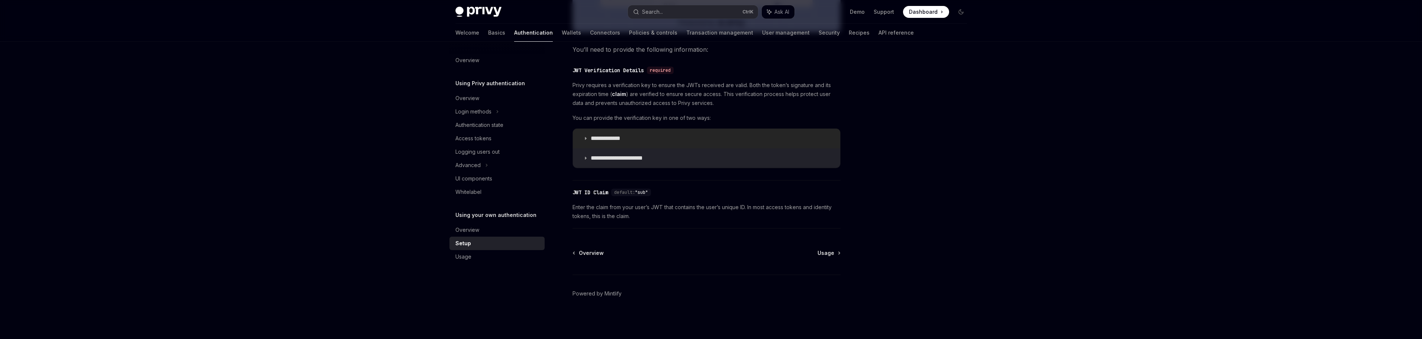 This screenshot has width=1422, height=339. What do you see at coordinates (923, 12) in the screenshot?
I see `span: Dashboard` at bounding box center [923, 12].